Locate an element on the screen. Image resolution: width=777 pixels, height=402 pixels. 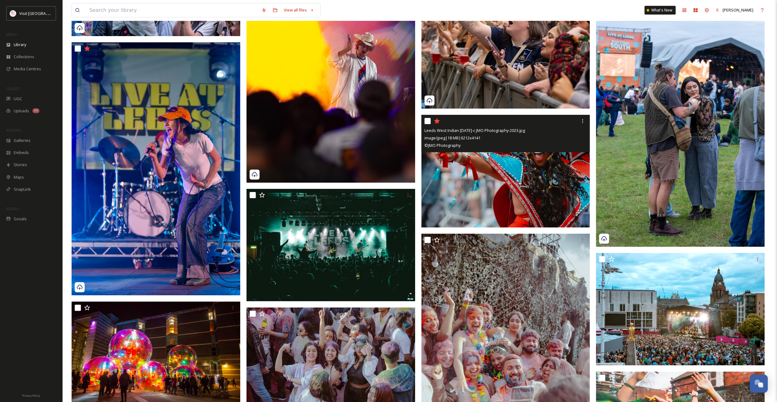
span: Library is located at coordinates (20, 45).